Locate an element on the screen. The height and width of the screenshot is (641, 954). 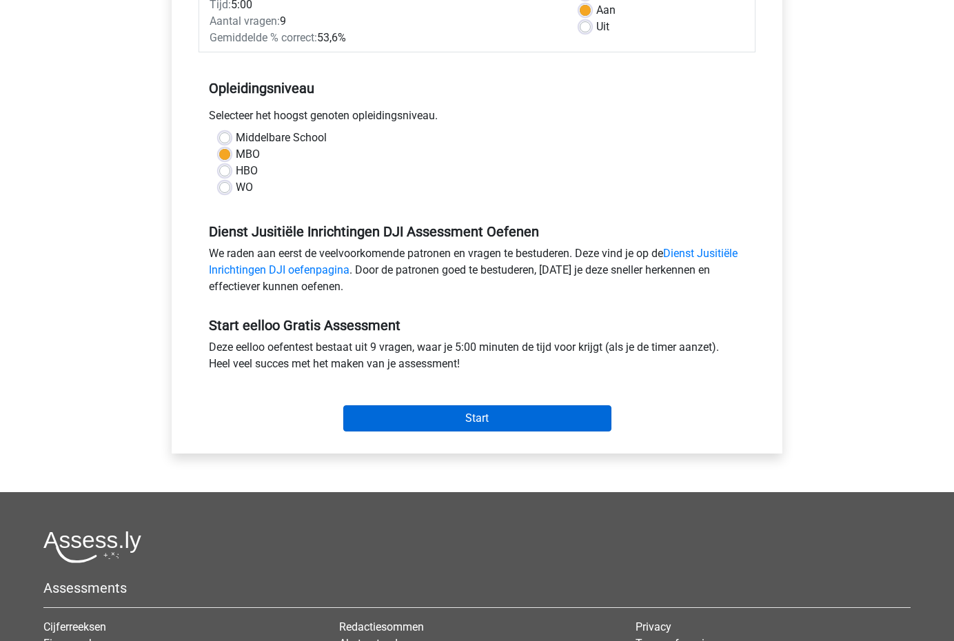
label: WO is located at coordinates (244, 187).